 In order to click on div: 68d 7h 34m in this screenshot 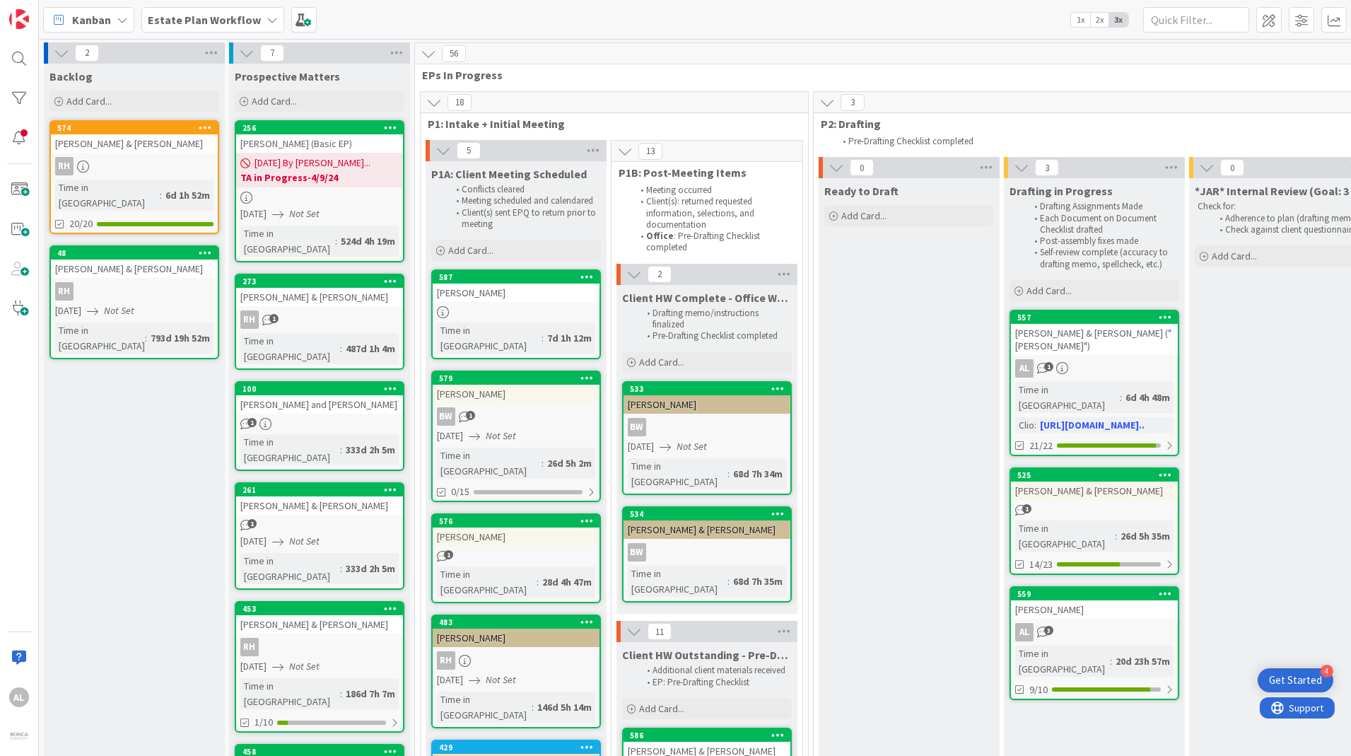, I will do `click(758, 474)`.